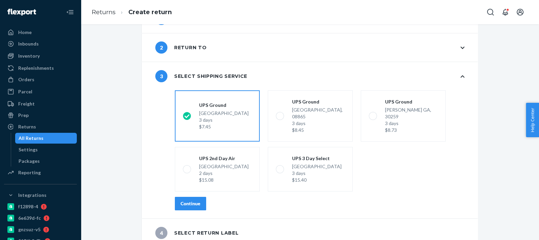  Describe the element at coordinates (40, 56) in the screenshot. I see `a: Inventory` at that location.